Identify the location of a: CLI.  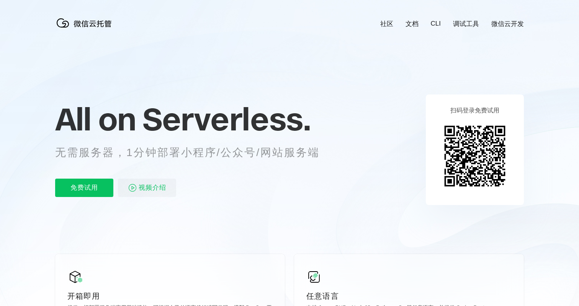
(435, 24).